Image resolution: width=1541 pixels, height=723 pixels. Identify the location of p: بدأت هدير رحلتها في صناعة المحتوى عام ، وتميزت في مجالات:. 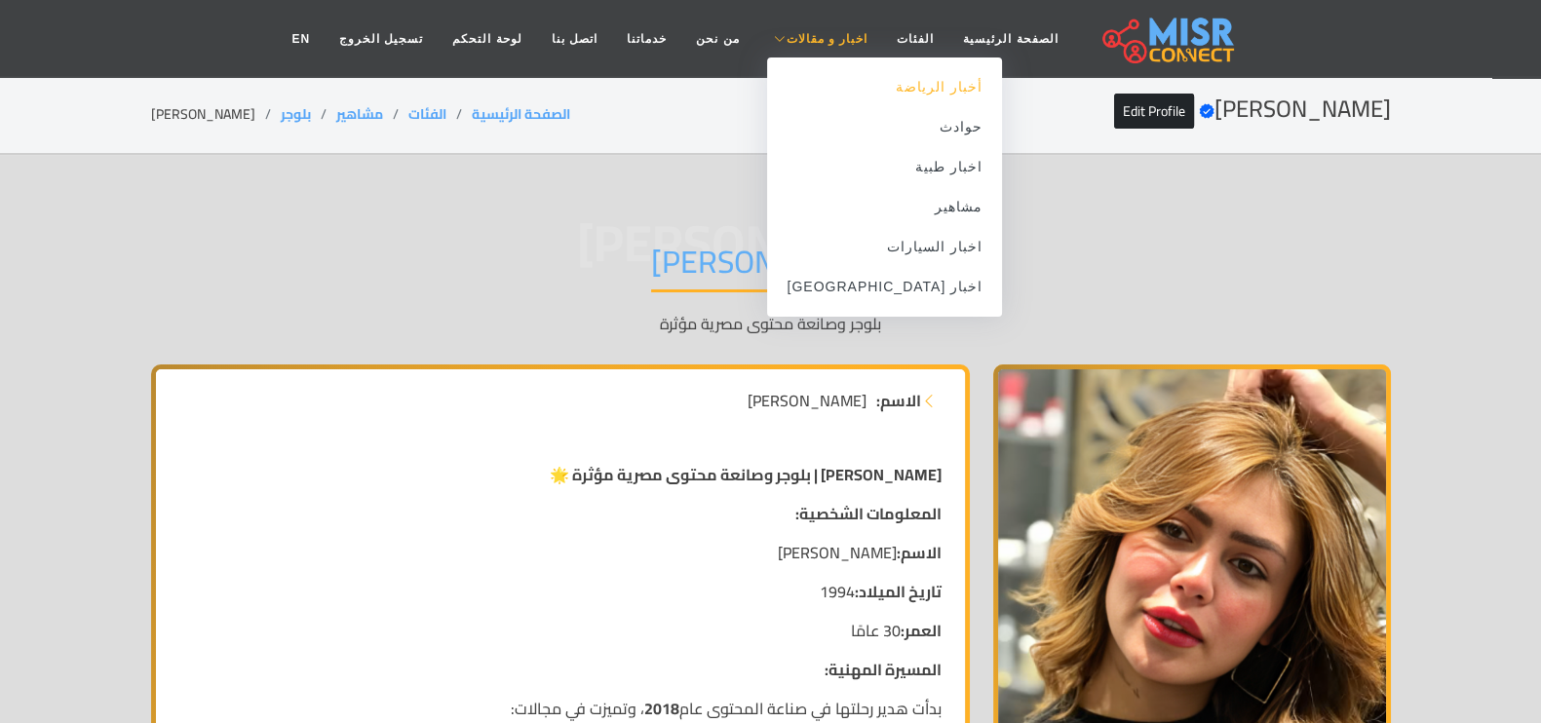
(560, 709).